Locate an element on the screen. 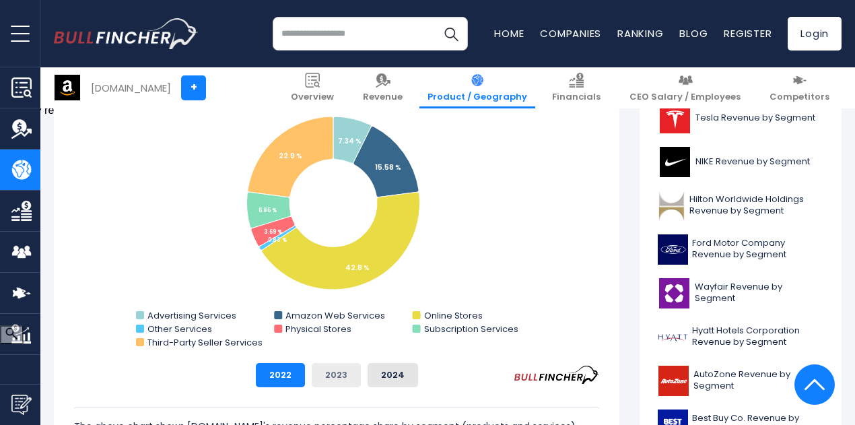  img: HLT logo is located at coordinates (671, 205).